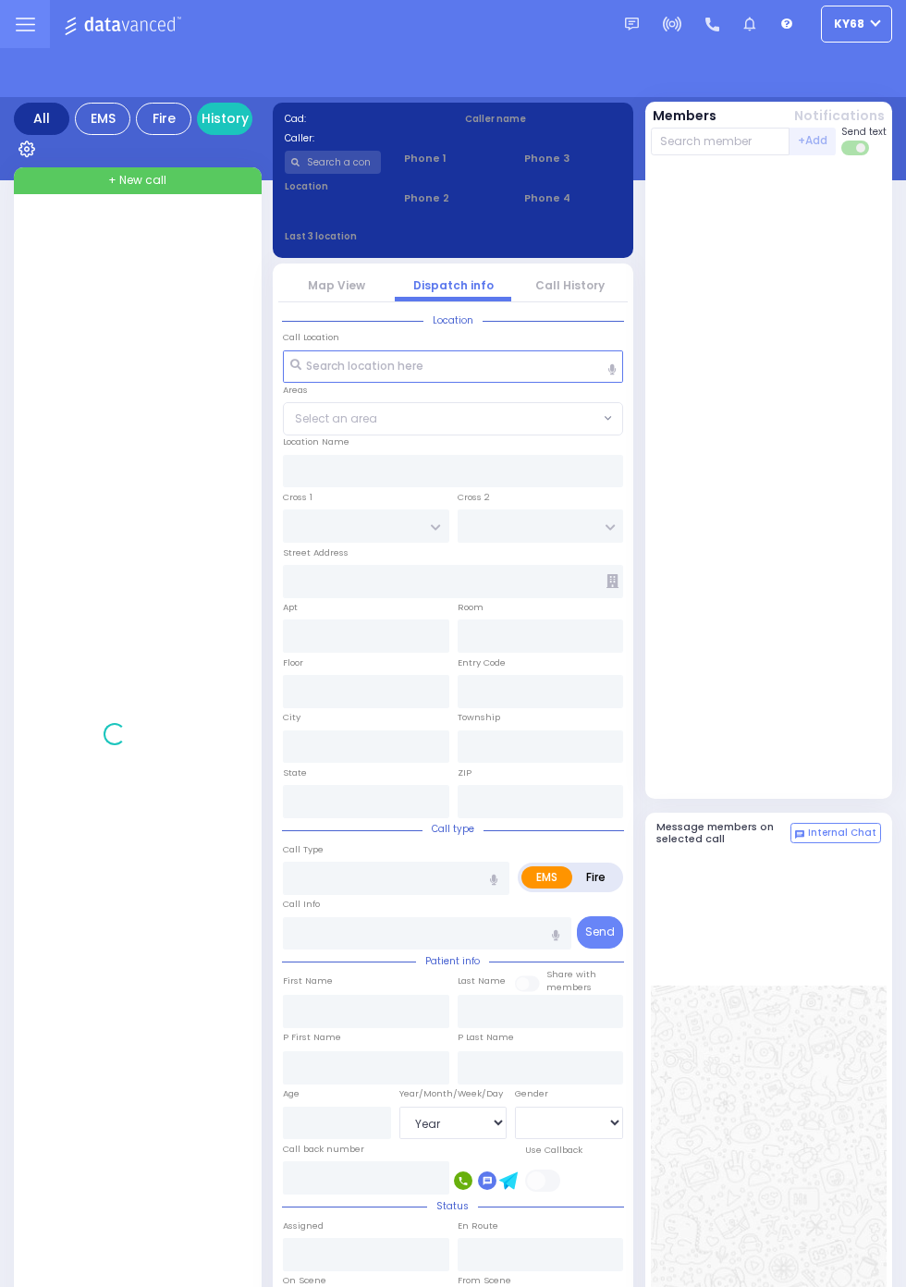 This screenshot has height=1287, width=906. Describe the element at coordinates (312, 1037) in the screenshot. I see `label: P First Name` at that location.